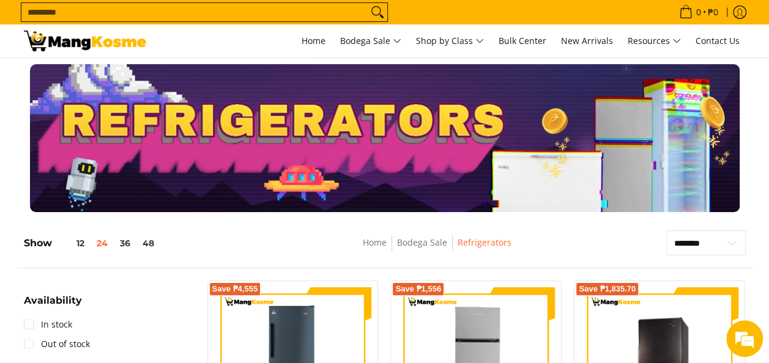 Image resolution: width=769 pixels, height=363 pixels. I want to click on button: Search, so click(377, 12).